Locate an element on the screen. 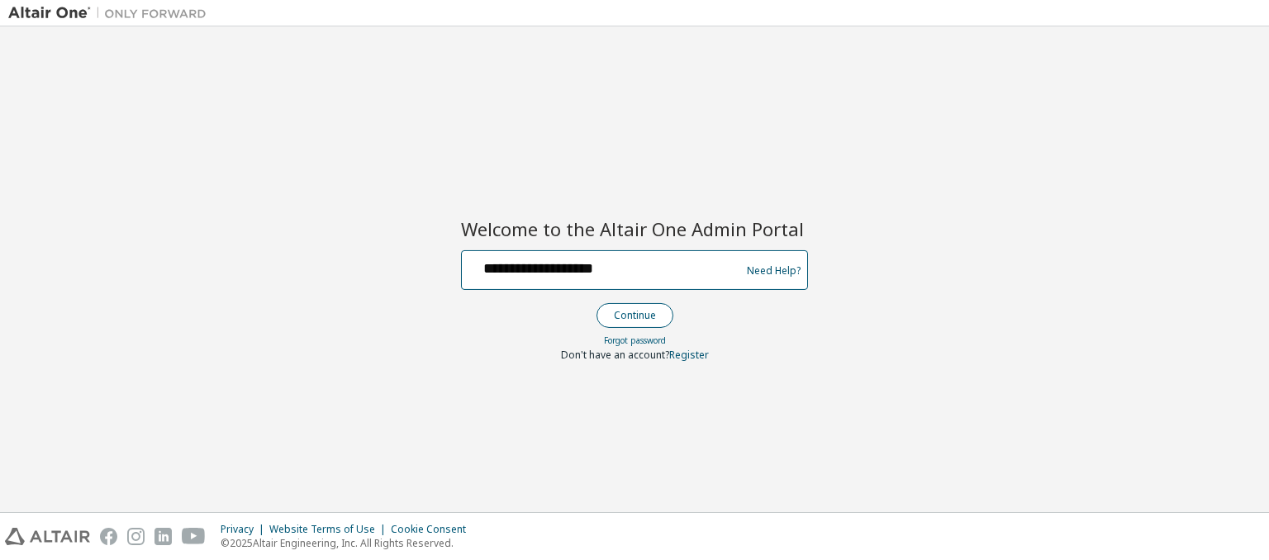 This screenshot has width=1269, height=560. h2: Welcome to the Altair One Admin Portal is located at coordinates (634, 229).